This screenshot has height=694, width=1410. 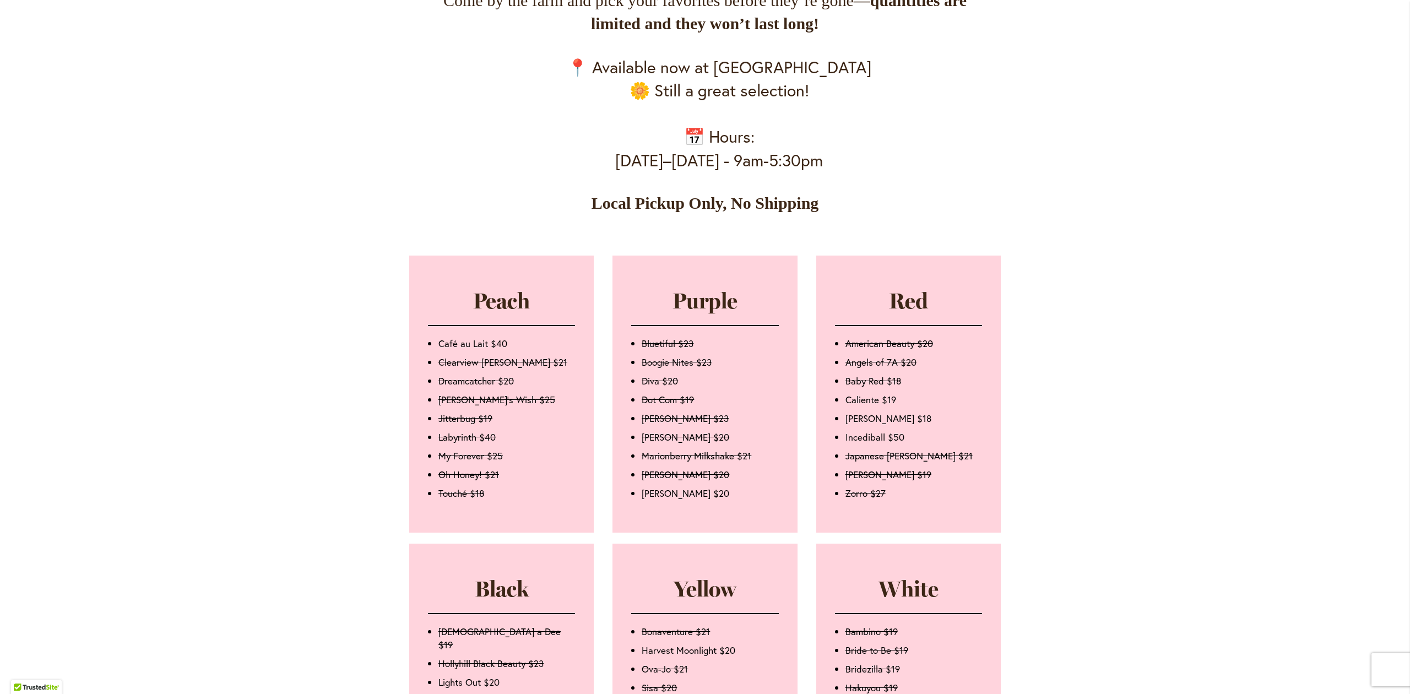 I want to click on s: Marionberry Milkshake $21, so click(x=696, y=455).